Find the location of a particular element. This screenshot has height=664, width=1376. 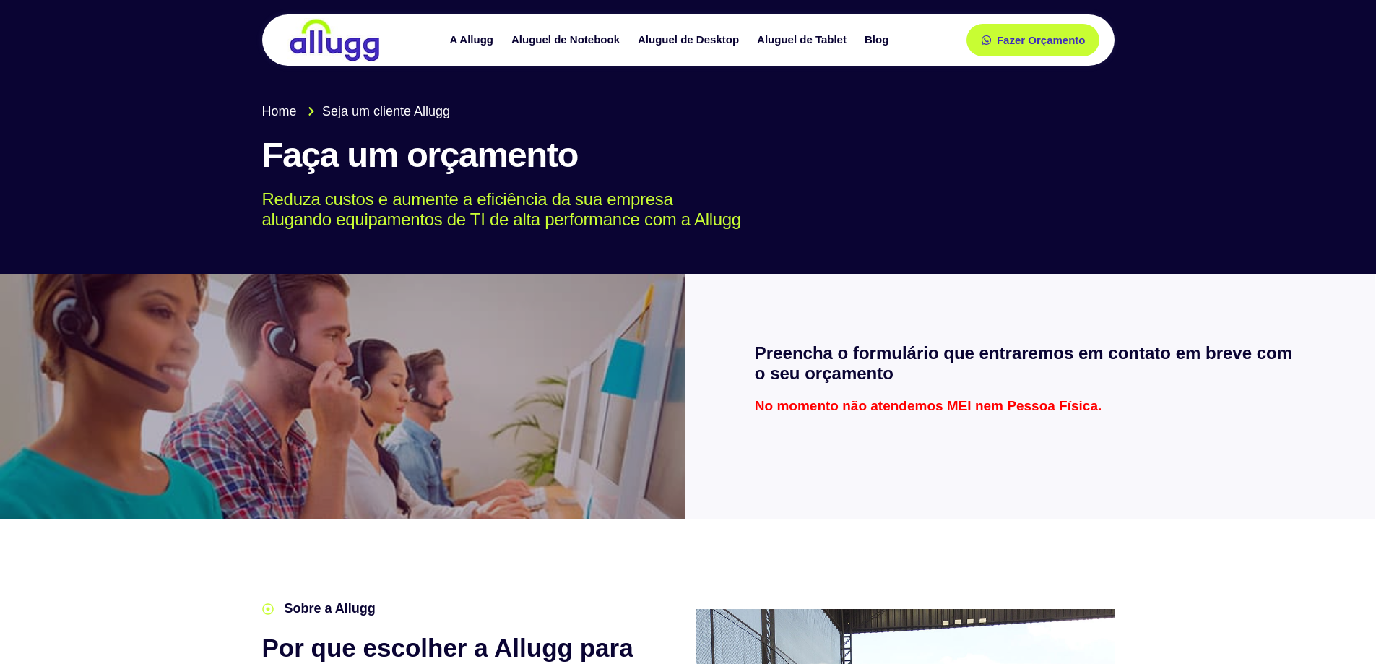

a: Aluguel de Tablet is located at coordinates (803, 40).